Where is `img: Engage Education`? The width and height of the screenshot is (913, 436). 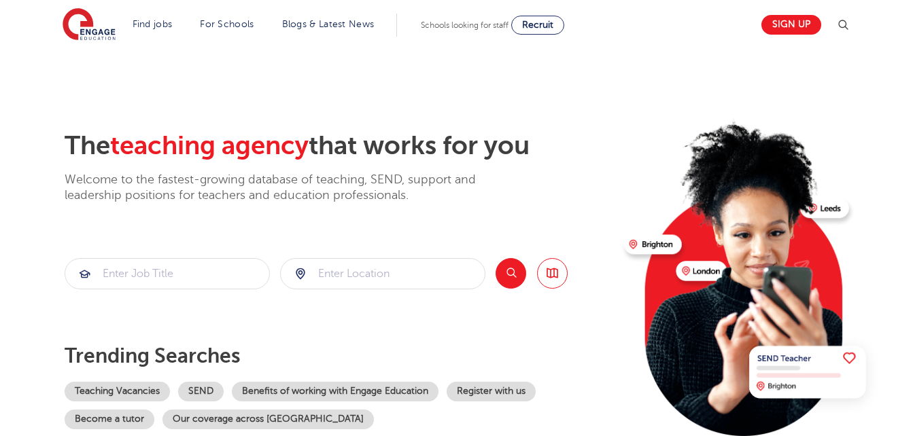
img: Engage Education is located at coordinates (89, 25).